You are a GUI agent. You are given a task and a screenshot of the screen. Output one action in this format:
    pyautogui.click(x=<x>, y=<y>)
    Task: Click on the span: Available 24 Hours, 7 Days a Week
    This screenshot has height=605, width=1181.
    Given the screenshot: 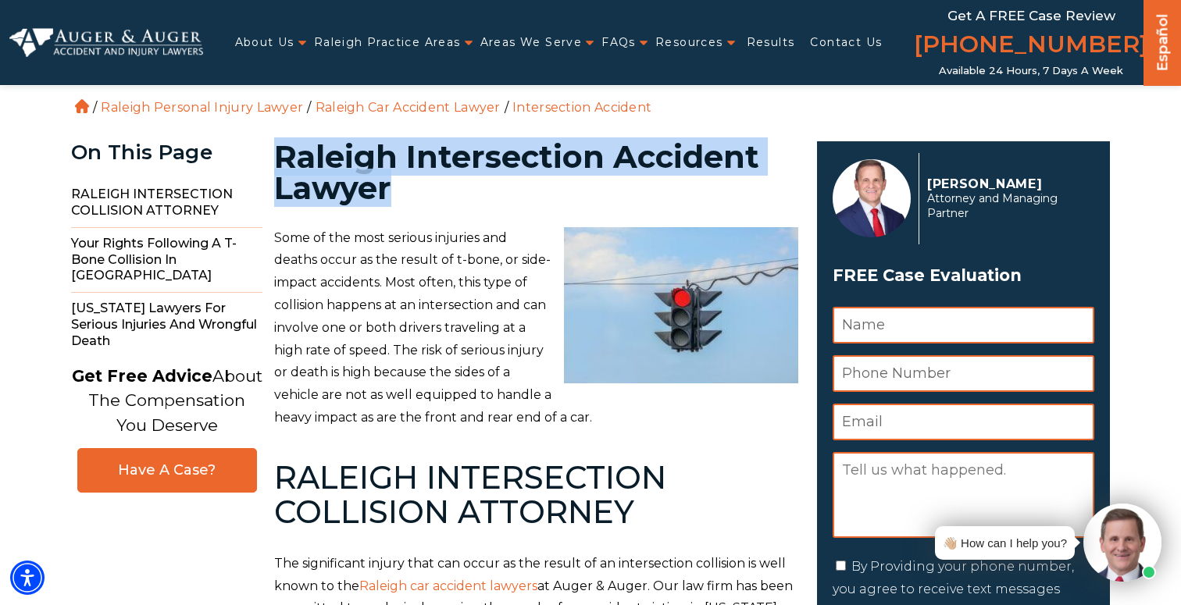 What is the action you would take?
    pyautogui.click(x=1031, y=71)
    